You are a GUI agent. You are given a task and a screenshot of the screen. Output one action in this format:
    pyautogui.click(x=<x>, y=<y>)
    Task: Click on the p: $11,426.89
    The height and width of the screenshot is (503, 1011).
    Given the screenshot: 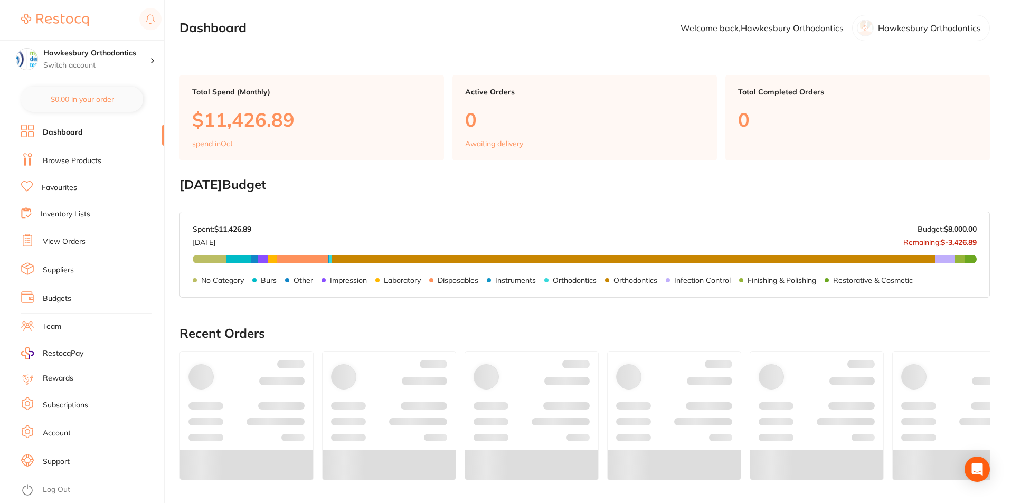 What is the action you would take?
    pyautogui.click(x=311, y=119)
    